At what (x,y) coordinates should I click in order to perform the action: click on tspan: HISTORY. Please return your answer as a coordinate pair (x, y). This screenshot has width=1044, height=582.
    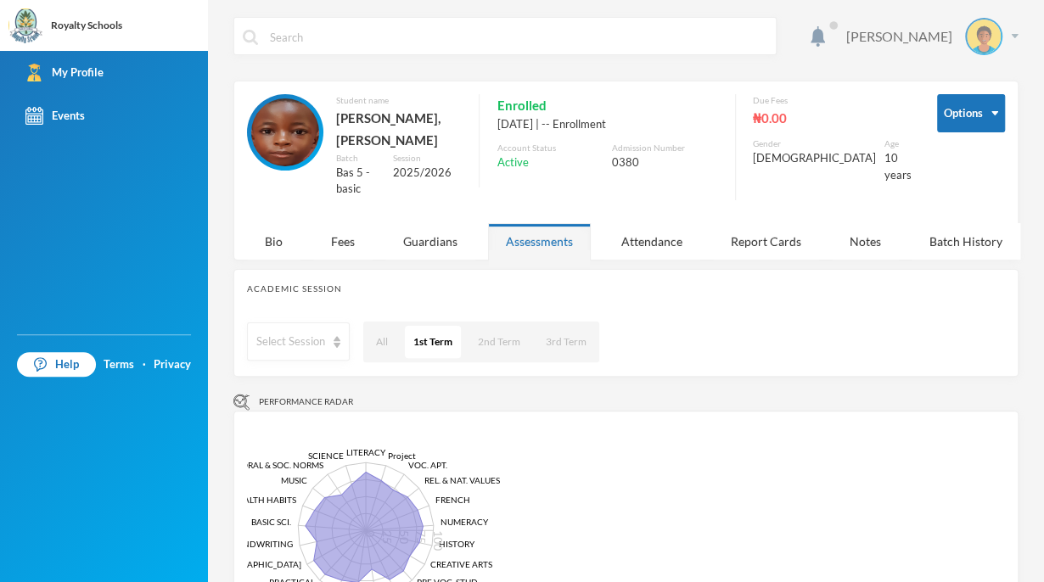
    Looking at the image, I should click on (457, 543).